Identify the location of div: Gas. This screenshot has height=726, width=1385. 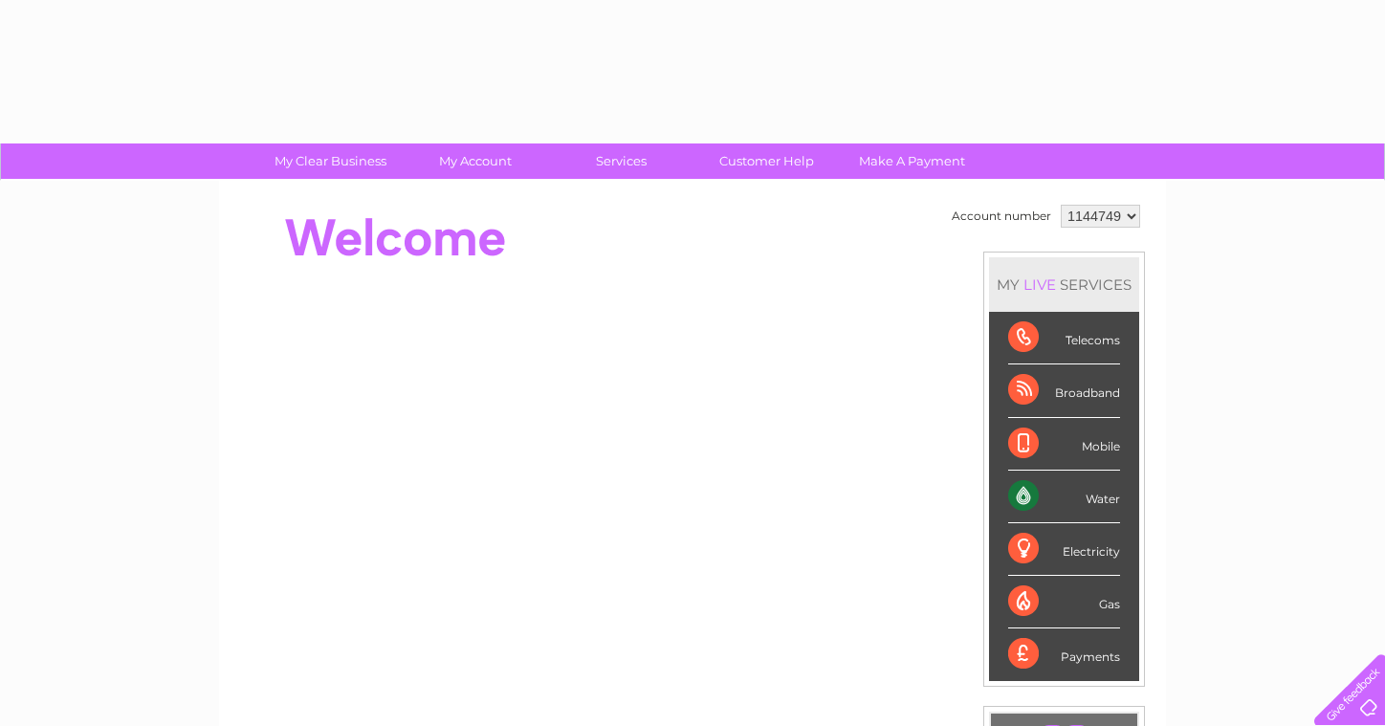
(1064, 602).